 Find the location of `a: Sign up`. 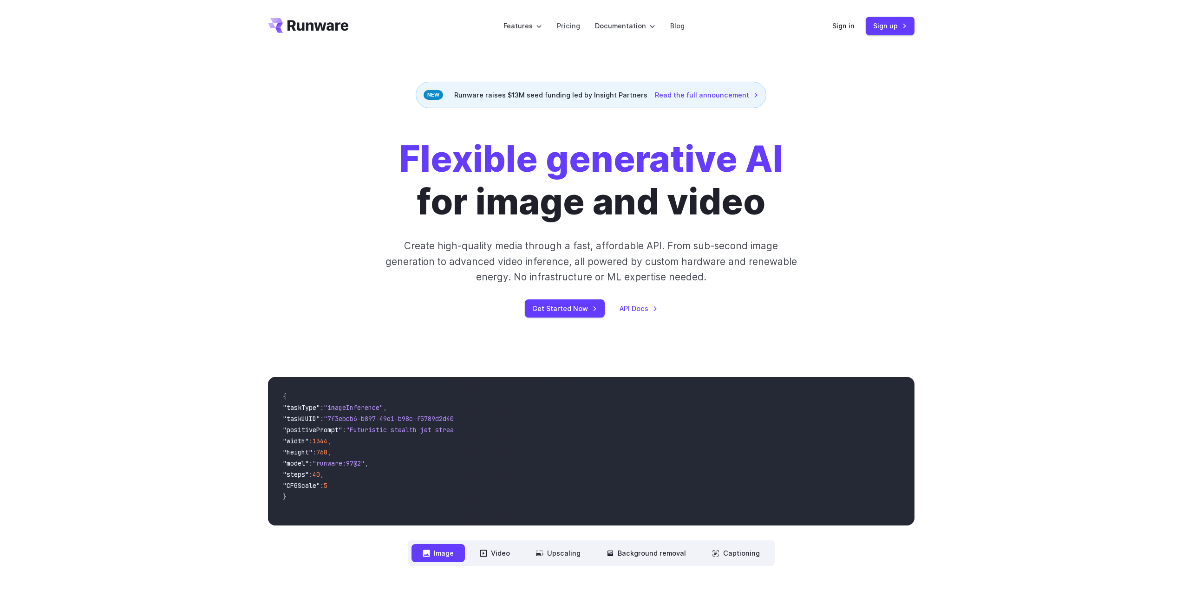

a: Sign up is located at coordinates (890, 26).